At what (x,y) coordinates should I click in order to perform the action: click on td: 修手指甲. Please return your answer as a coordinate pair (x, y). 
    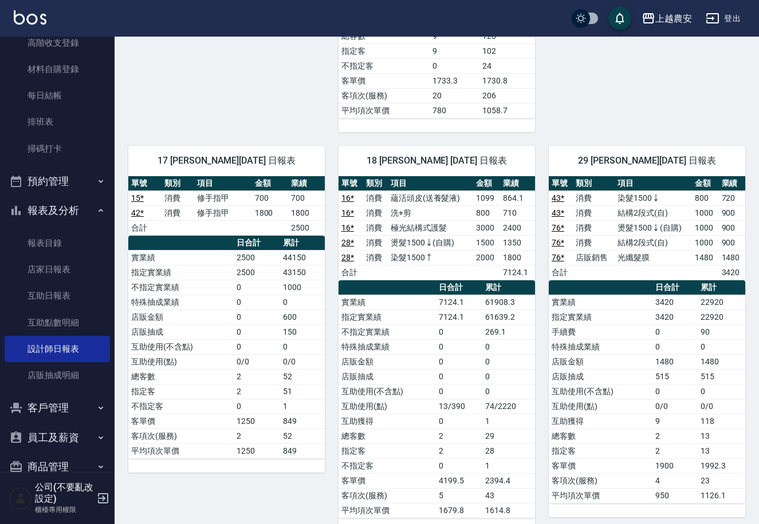
    Looking at the image, I should click on (223, 213).